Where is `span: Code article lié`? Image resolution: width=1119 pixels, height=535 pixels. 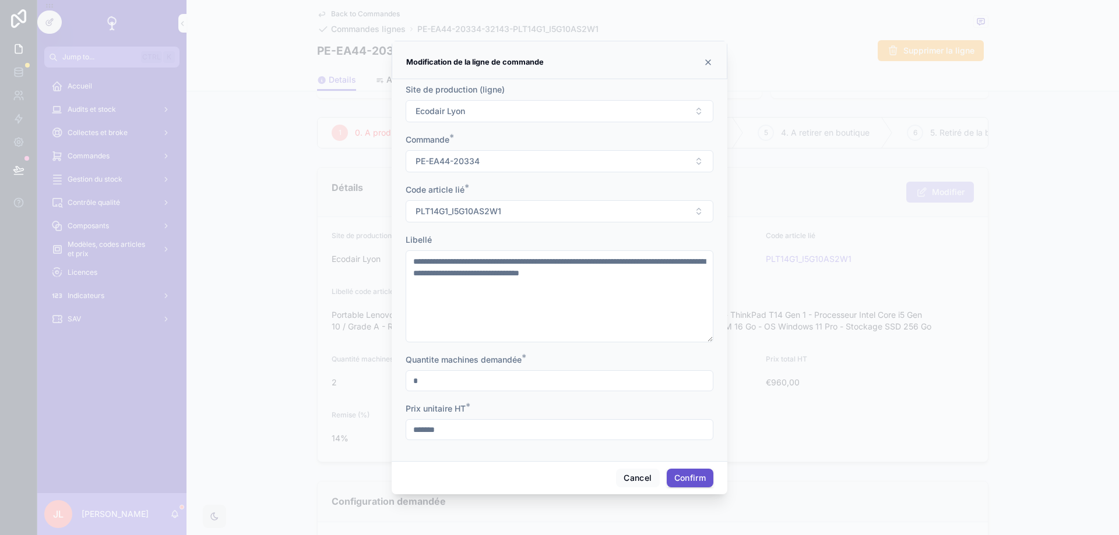 span: Code article lié is located at coordinates (435, 189).